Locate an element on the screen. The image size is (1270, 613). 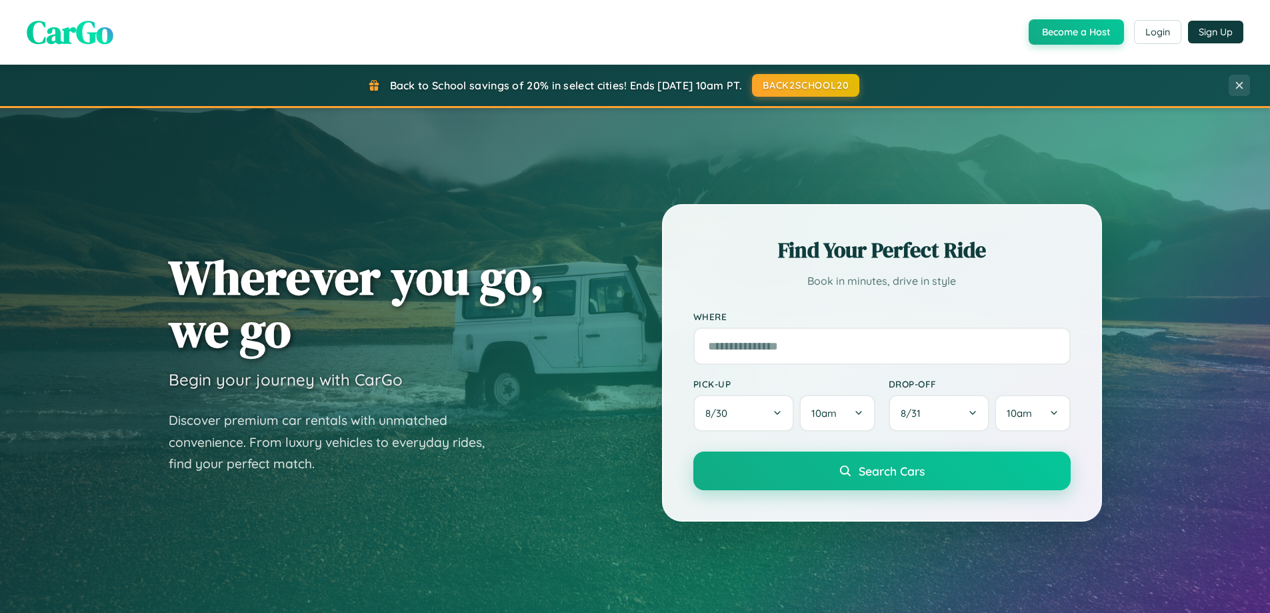
button: 8/30 is located at coordinates (744, 413).